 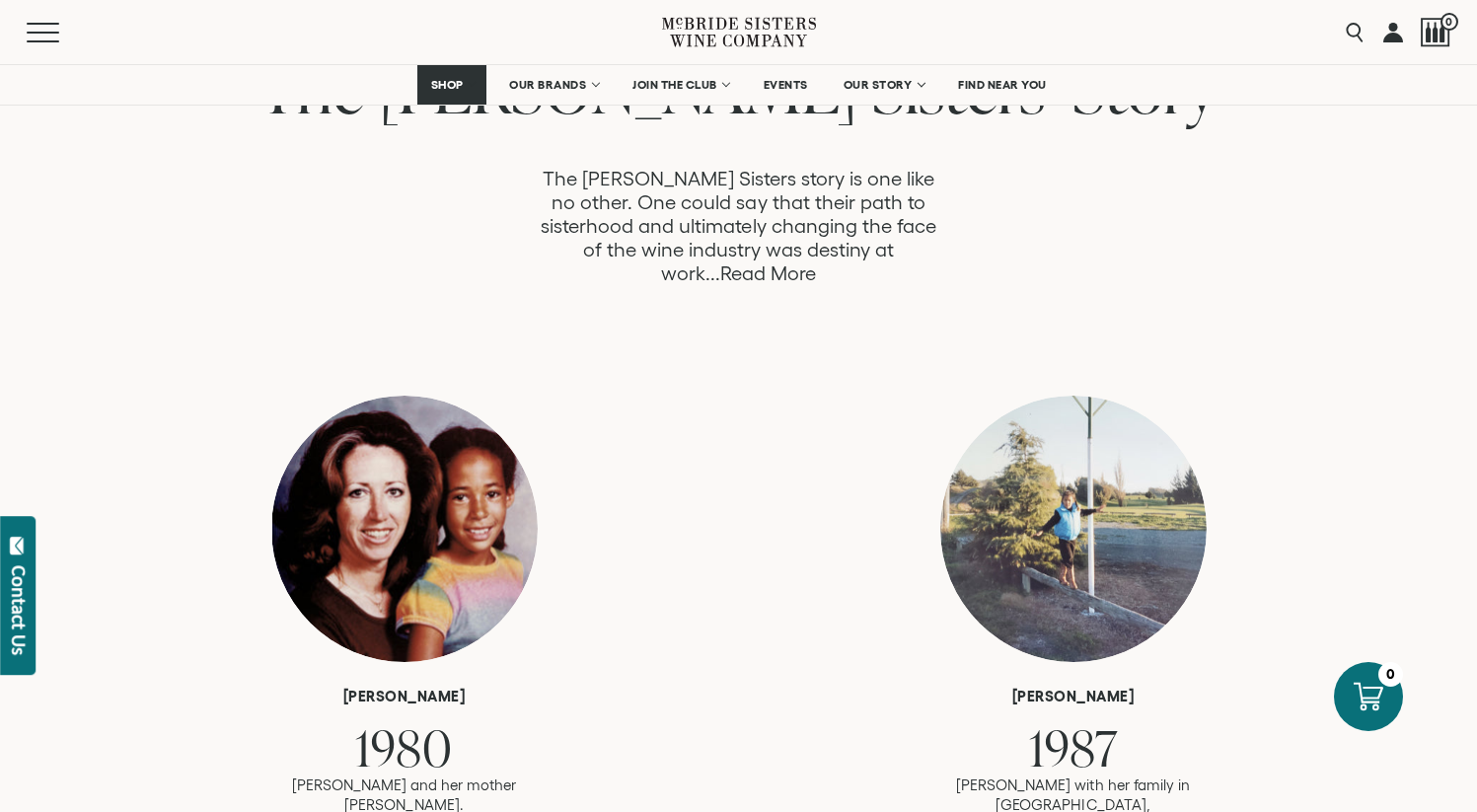 What do you see at coordinates (447, 84) in the screenshot?
I see `span: SHOP` at bounding box center [447, 84].